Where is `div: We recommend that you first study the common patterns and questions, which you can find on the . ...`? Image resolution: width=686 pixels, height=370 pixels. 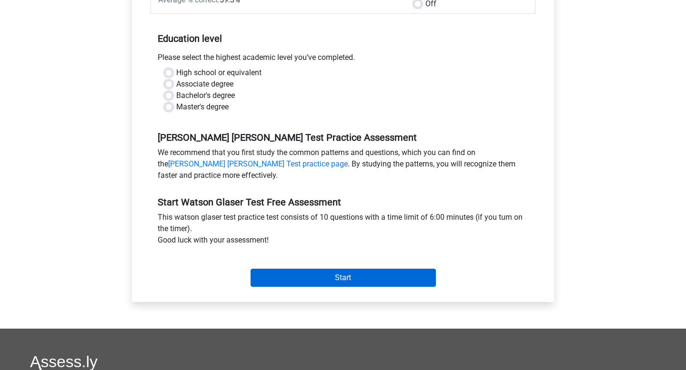
div: We recommend that you first study the common patterns and questions, which you can find on the . ... is located at coordinates (343, 166).